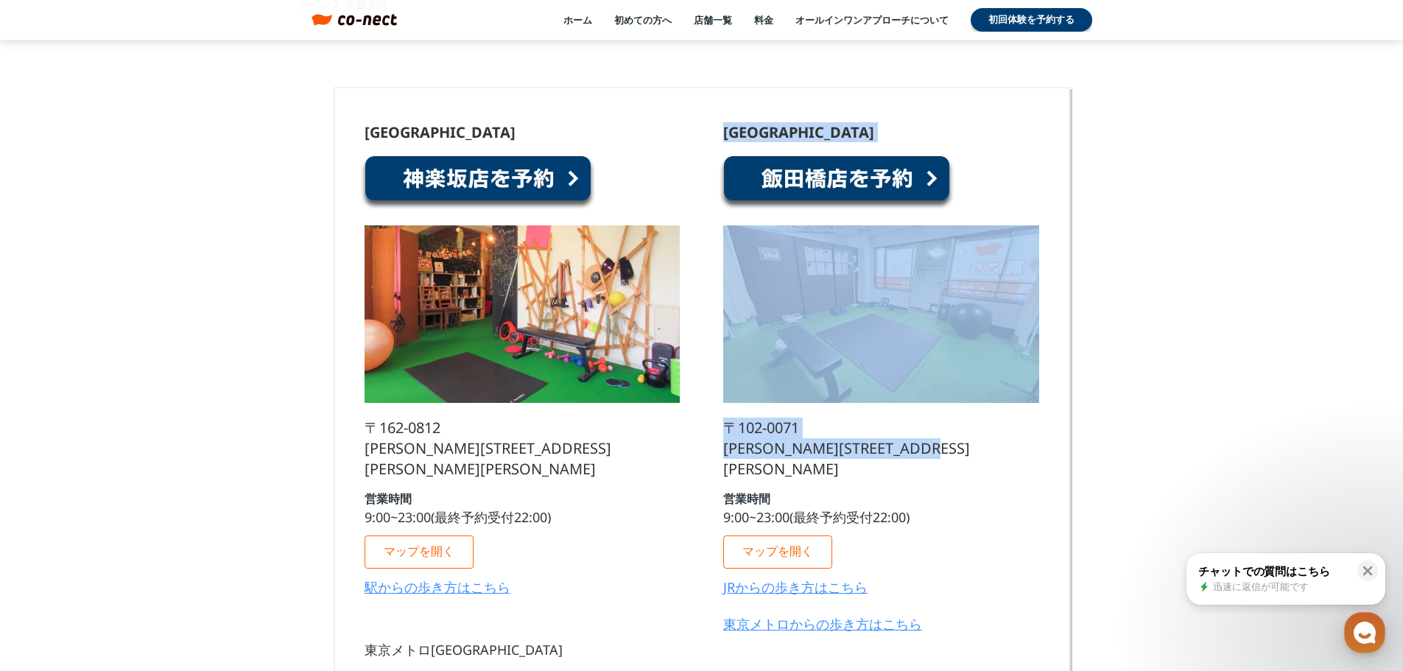 Image resolution: width=1403 pixels, height=671 pixels. I want to click on a: 設定, so click(236, 485).